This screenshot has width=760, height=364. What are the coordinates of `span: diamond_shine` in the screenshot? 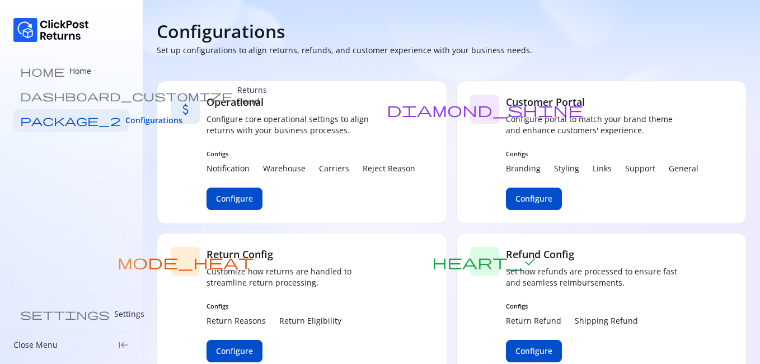 It's located at (485, 109).